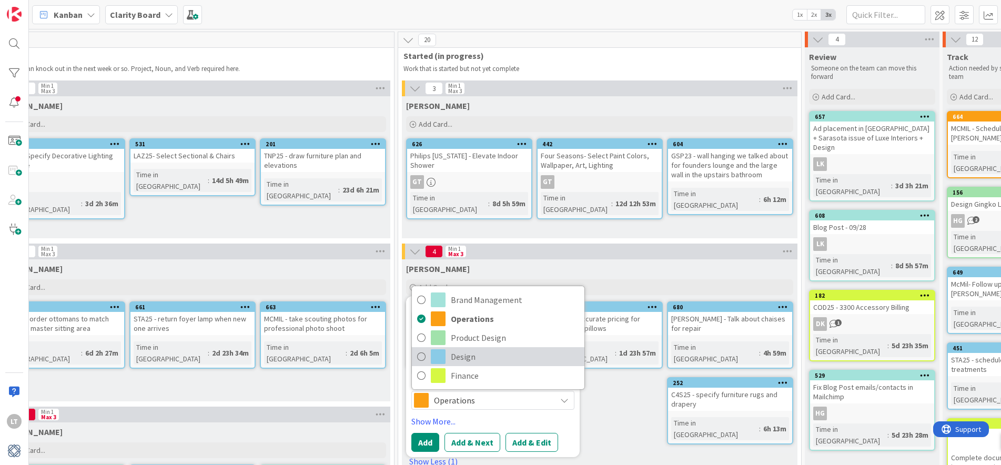 Image resolution: width=1001 pixels, height=465 pixels. What do you see at coordinates (472, 442) in the screenshot?
I see `button: Add & Next` at bounding box center [472, 442].